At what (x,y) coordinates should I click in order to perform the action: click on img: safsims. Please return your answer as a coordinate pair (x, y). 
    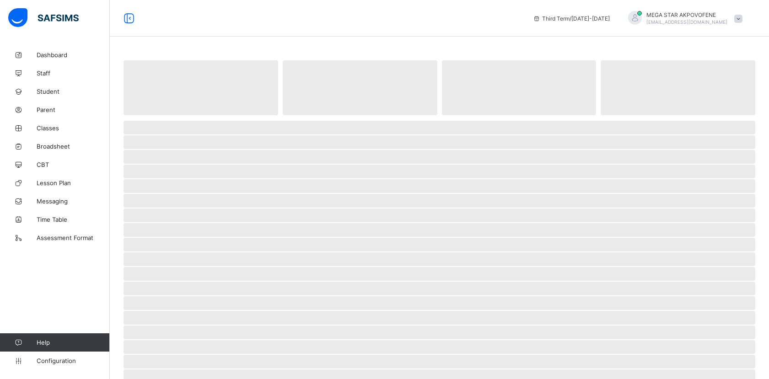
    Looking at the image, I should click on (43, 18).